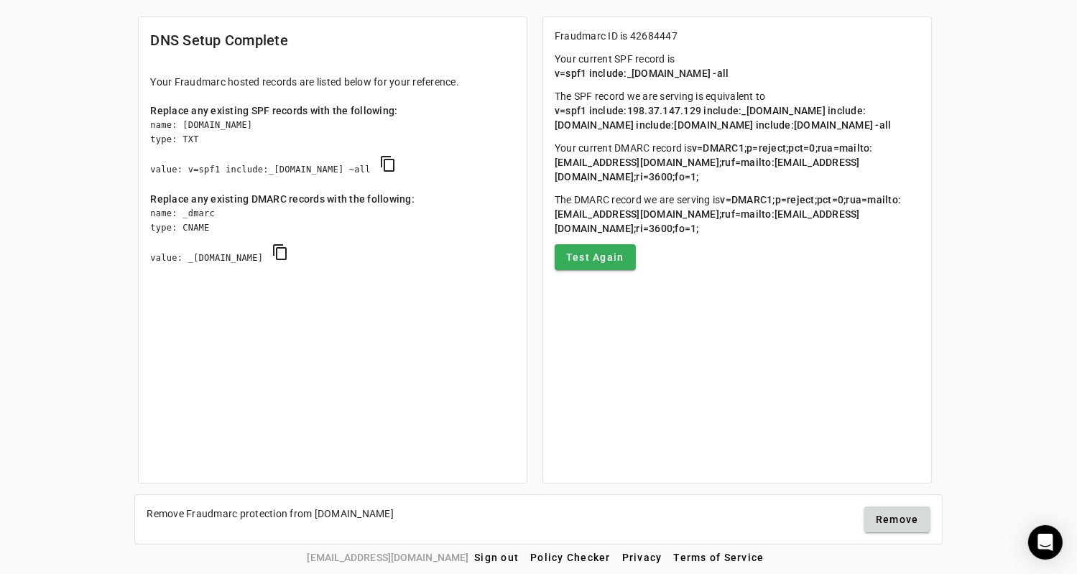 The image size is (1077, 574). I want to click on button: copy SPF, so click(388, 164).